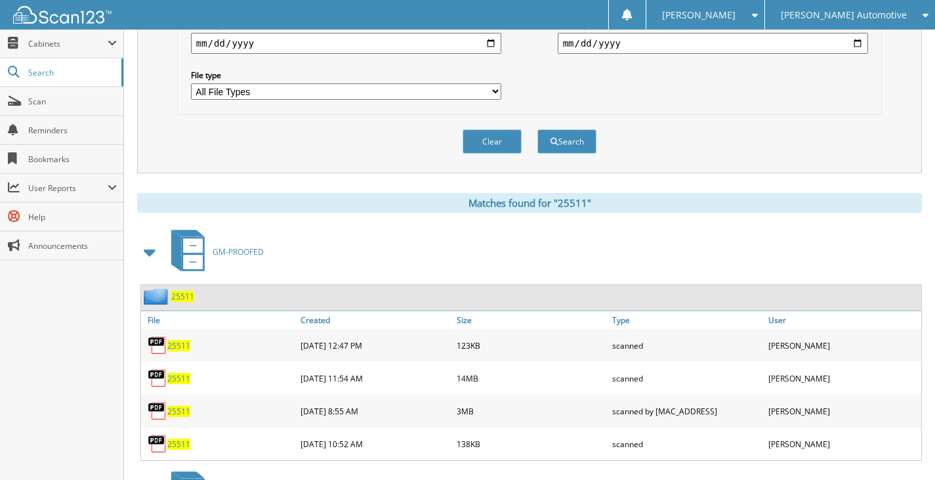 This screenshot has height=480, width=935. I want to click on div: 3MB, so click(532, 411).